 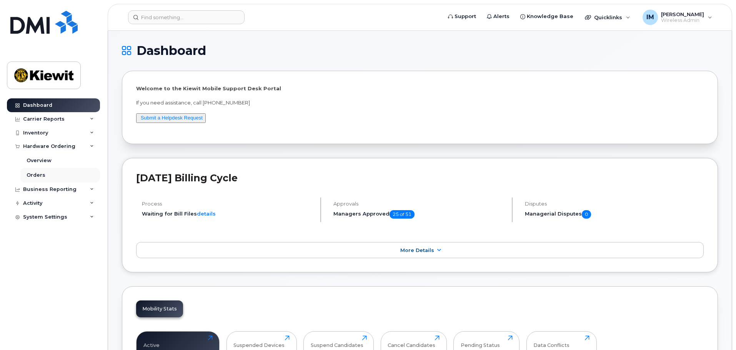 I want to click on h4: Process, so click(x=228, y=204).